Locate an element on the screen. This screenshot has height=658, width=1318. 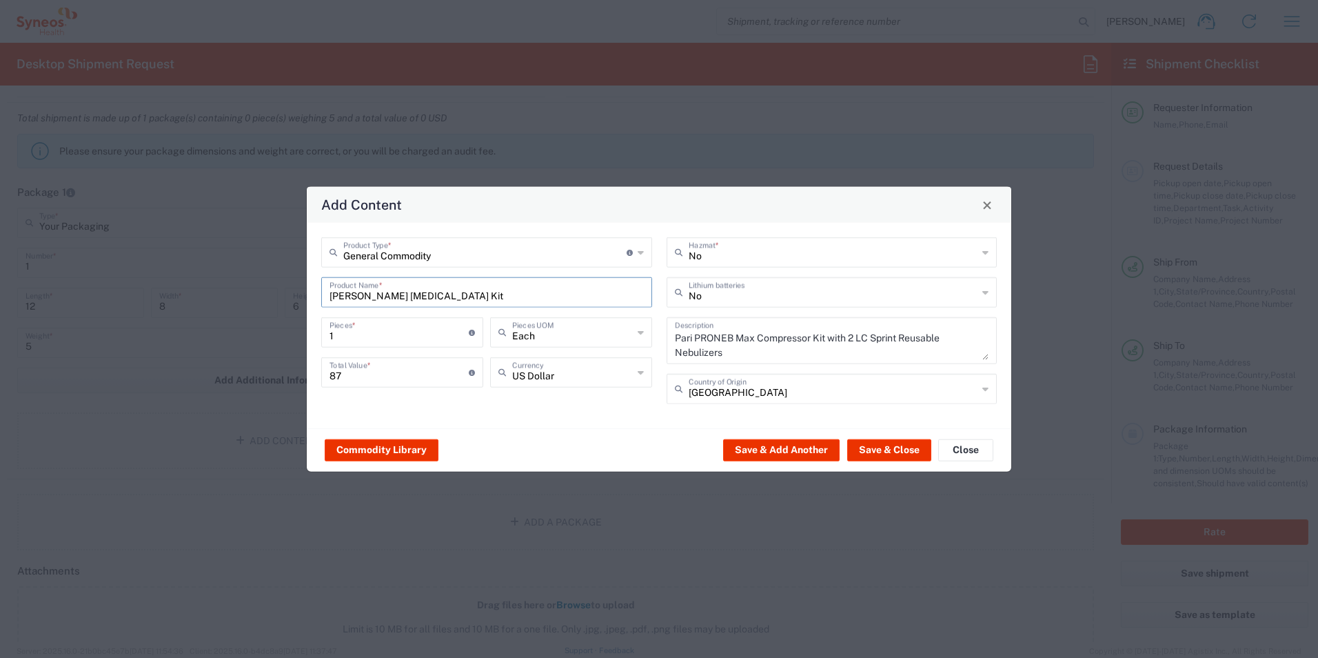
h4: Add Content is located at coordinates (361, 204).